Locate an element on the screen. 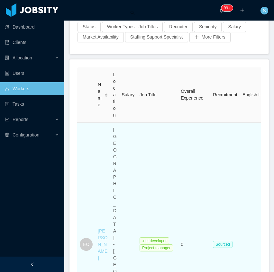  i: icon: plus is located at coordinates (242, 10).